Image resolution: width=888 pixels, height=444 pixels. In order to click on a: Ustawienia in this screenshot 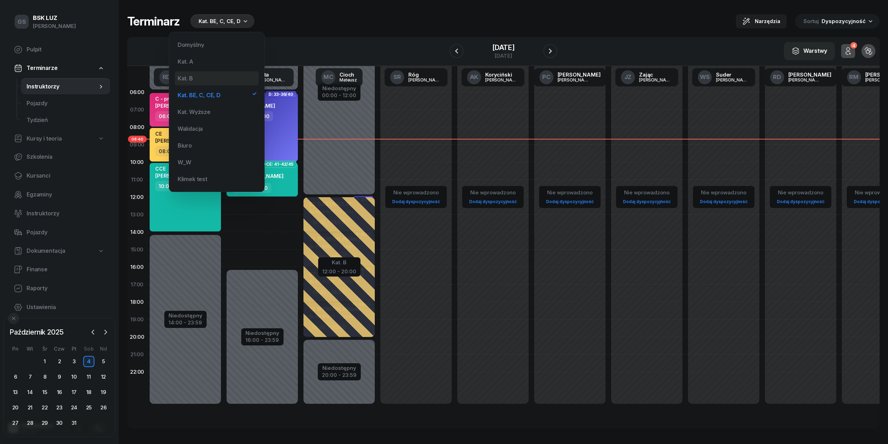, I will do `click(59, 307)`.